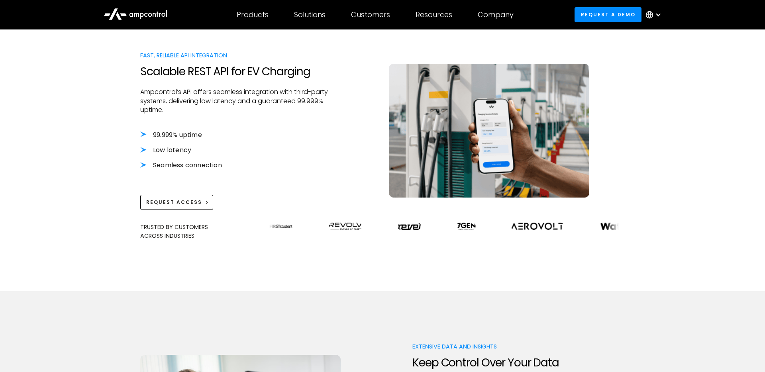  What do you see at coordinates (235, 72) in the screenshot?
I see `h2: Scalable REST API for EV Charging` at bounding box center [235, 72].